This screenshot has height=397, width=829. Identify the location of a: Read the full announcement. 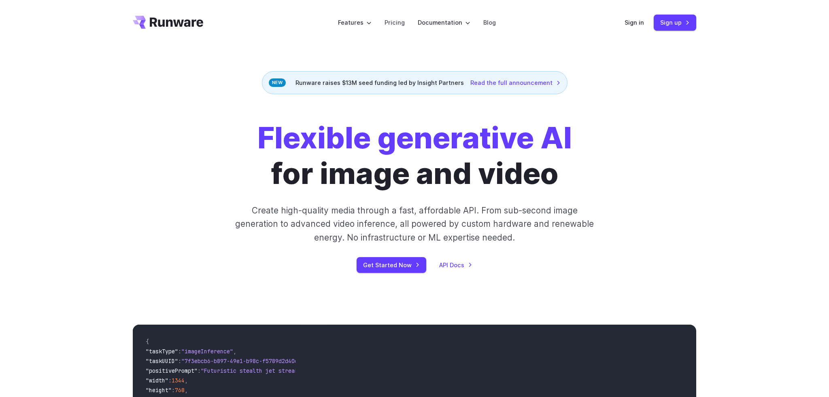
(515, 83).